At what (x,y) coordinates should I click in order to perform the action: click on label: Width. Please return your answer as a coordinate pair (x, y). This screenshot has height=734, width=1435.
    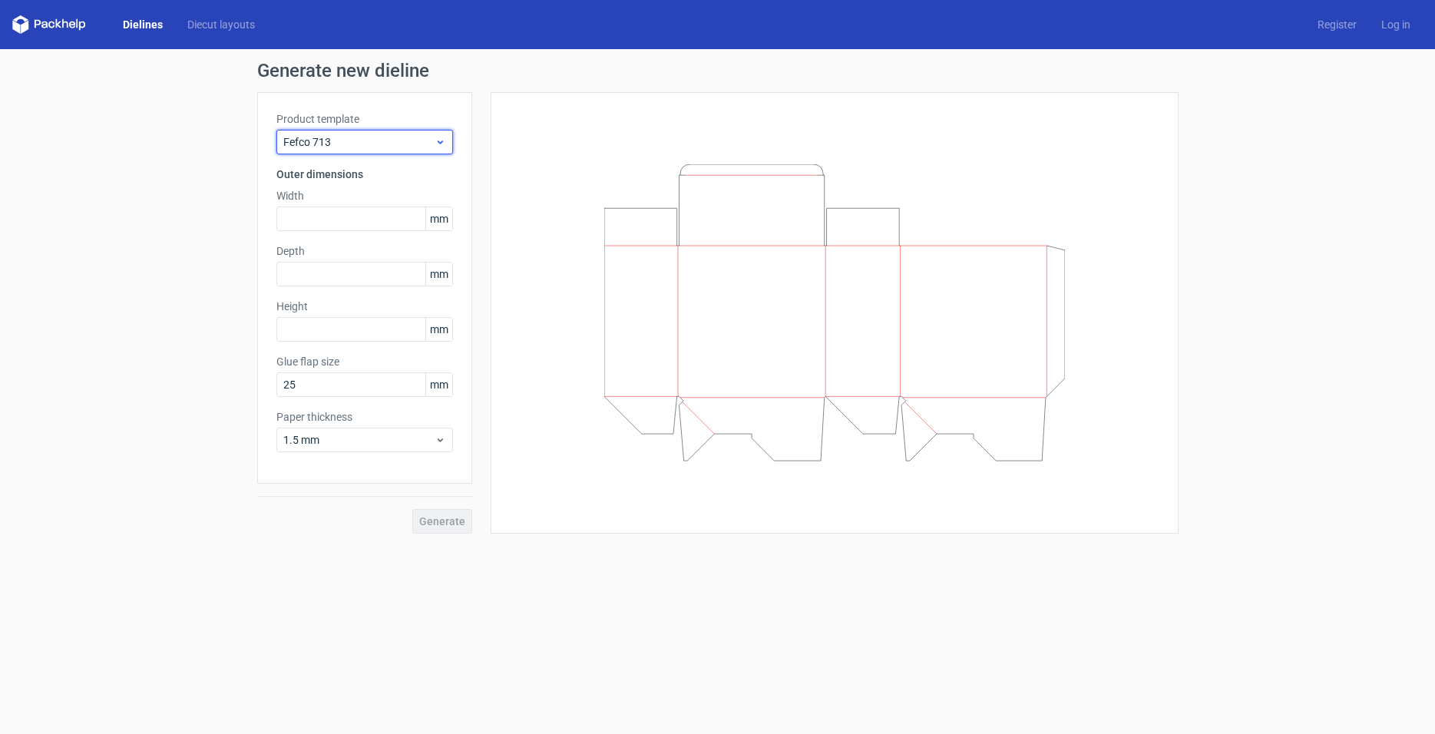
    Looking at the image, I should click on (365, 196).